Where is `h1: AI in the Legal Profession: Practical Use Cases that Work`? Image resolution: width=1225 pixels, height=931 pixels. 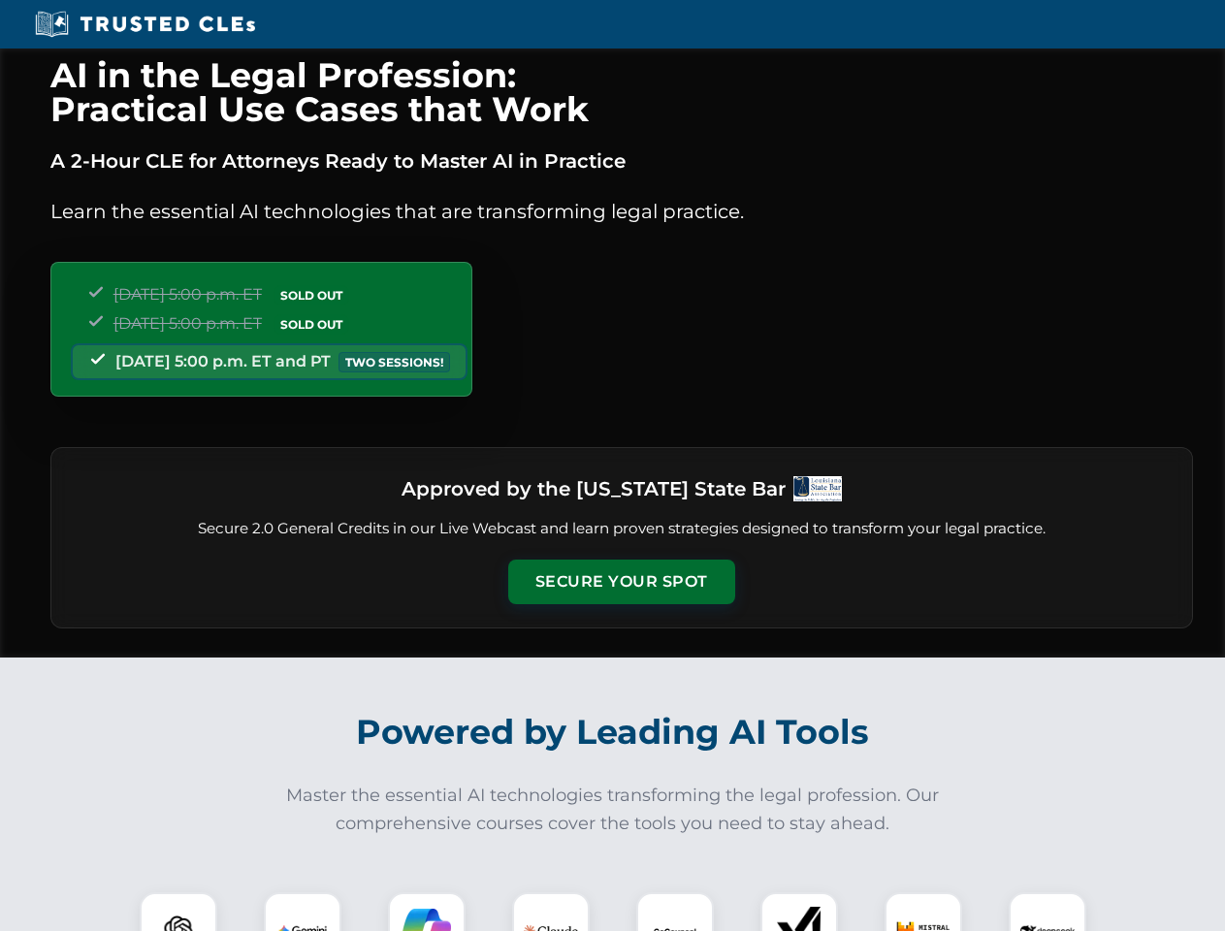
h1: AI in the Legal Profession: Practical Use Cases that Work is located at coordinates (622, 92).